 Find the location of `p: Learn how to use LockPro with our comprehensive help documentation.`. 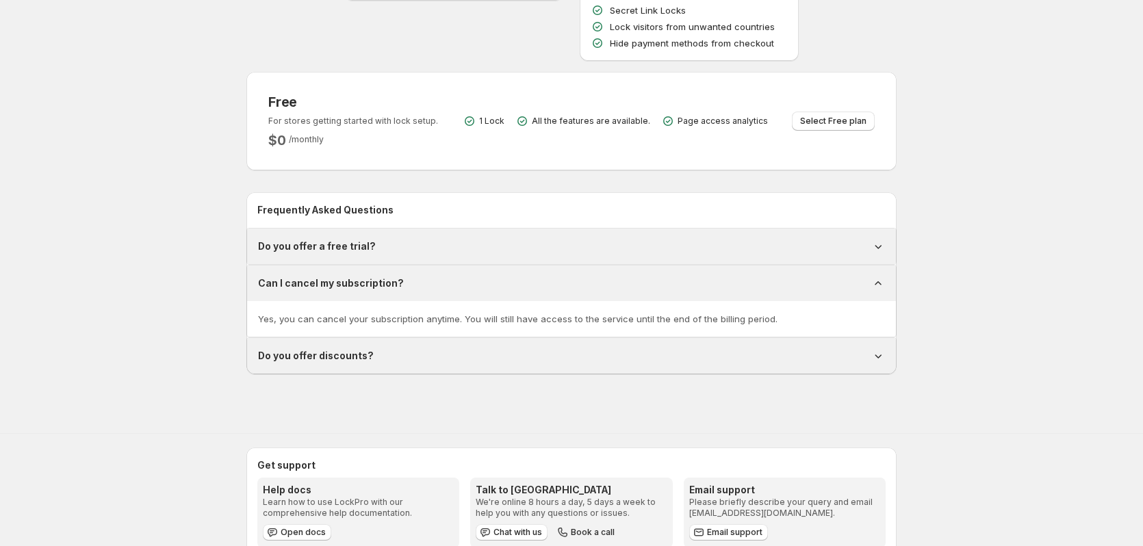

p: Learn how to use LockPro with our comprehensive help documentation. is located at coordinates (358, 508).